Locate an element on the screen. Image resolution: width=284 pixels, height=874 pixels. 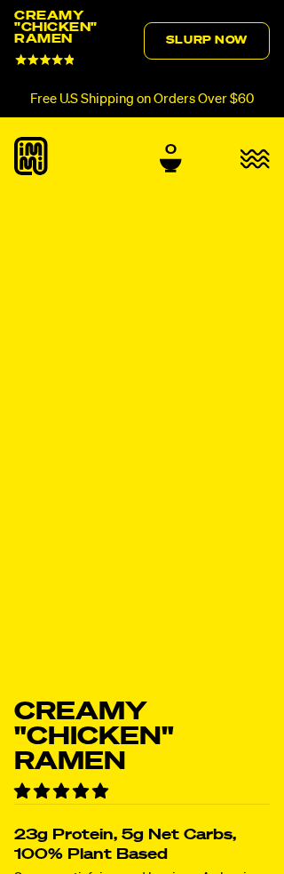
span: 0 is located at coordinates (171, 150).